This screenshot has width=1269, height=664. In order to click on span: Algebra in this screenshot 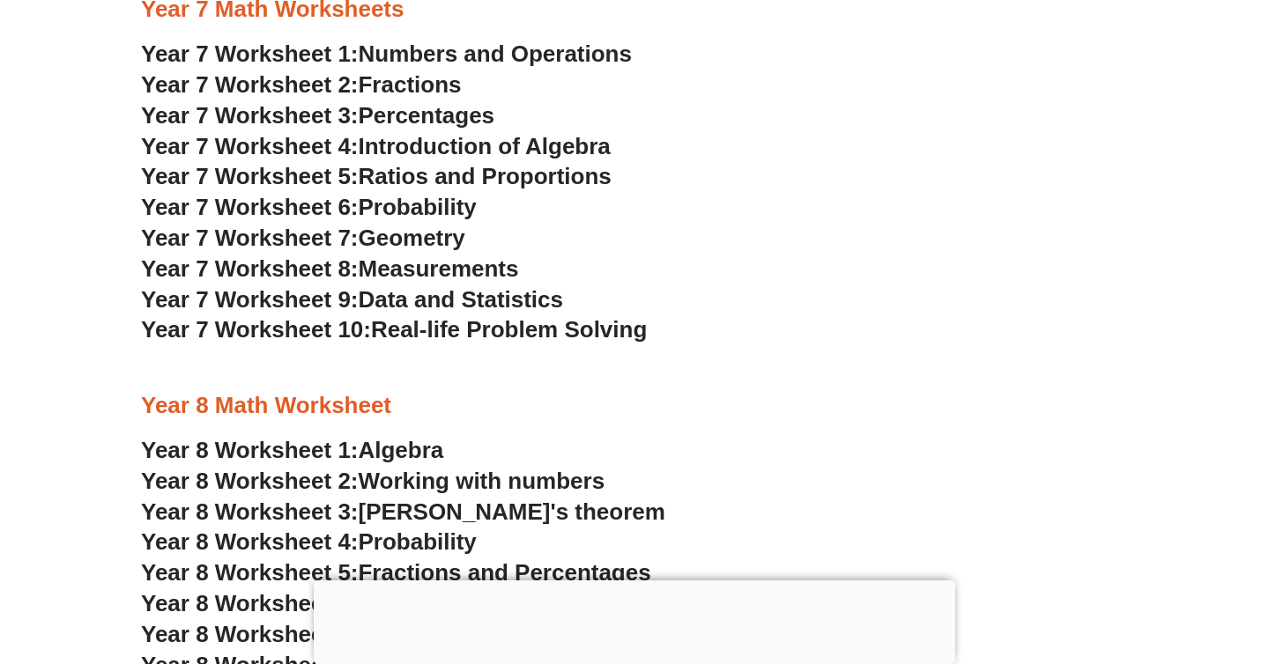, I will do `click(401, 450)`.